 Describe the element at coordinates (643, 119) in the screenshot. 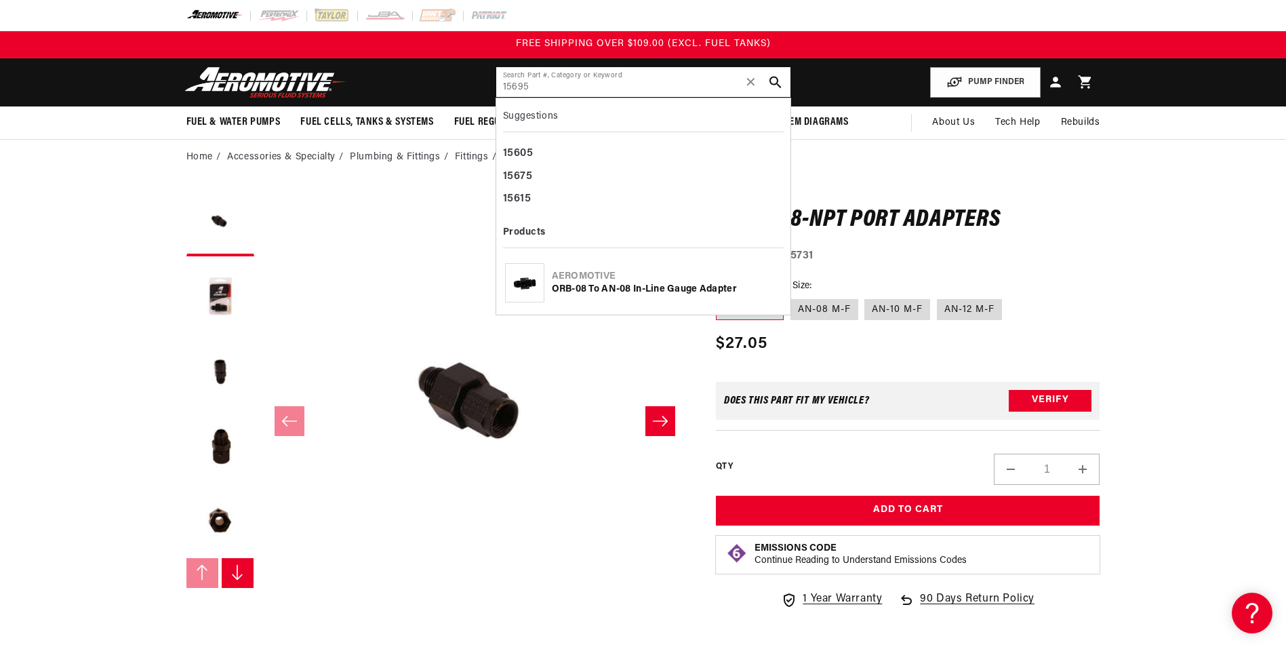

I see `div: Suggestions` at that location.